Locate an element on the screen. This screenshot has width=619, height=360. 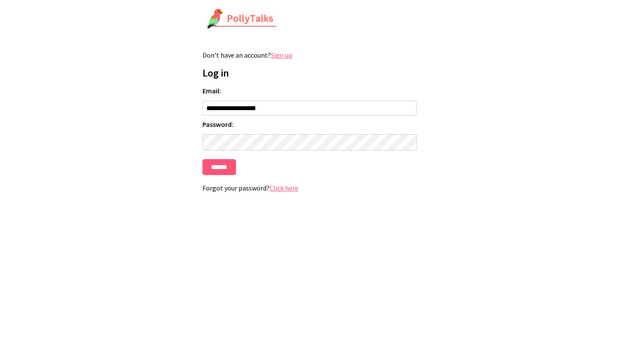
p: Don't have an account? is located at coordinates (310, 55).